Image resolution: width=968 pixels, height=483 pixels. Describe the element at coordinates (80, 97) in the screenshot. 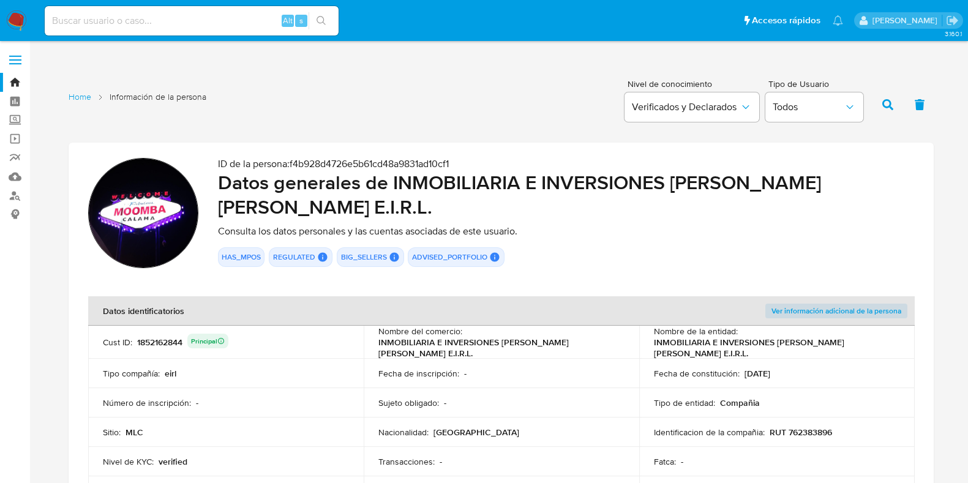

I see `a: Home` at that location.